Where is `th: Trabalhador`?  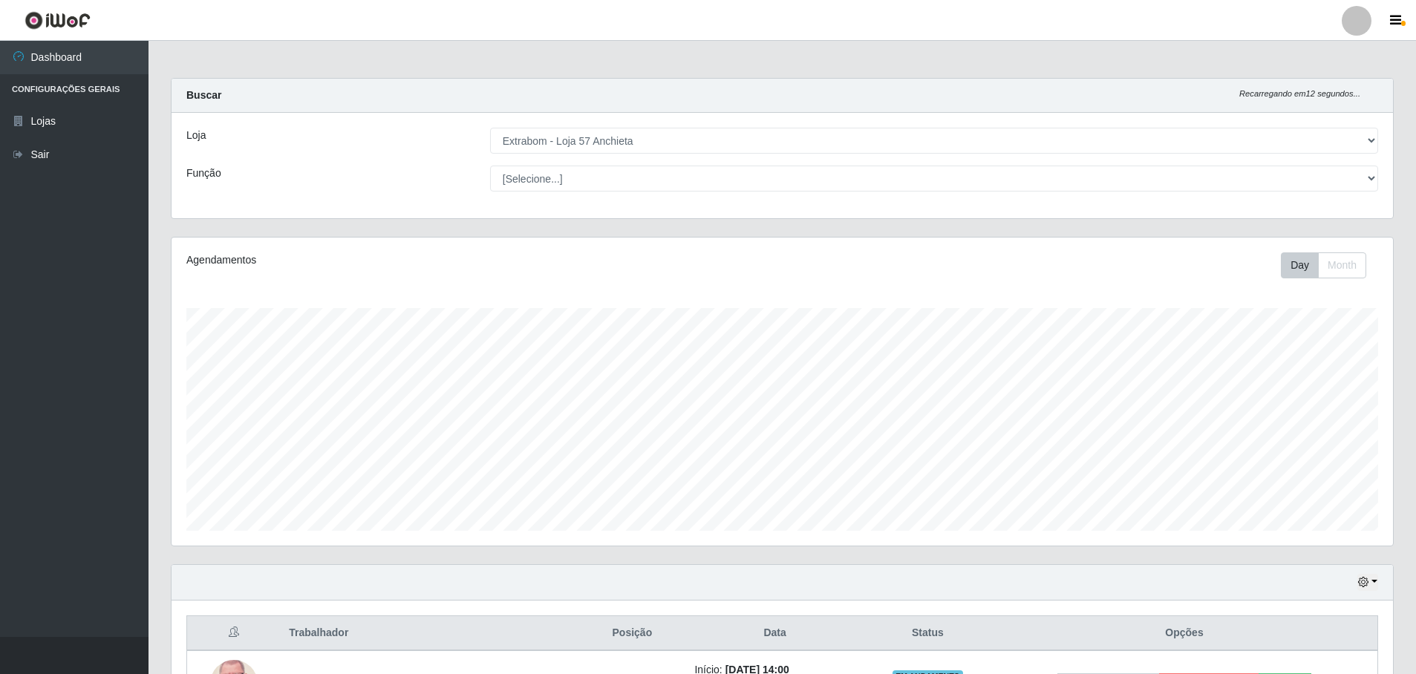
th: Trabalhador is located at coordinates (429, 633).